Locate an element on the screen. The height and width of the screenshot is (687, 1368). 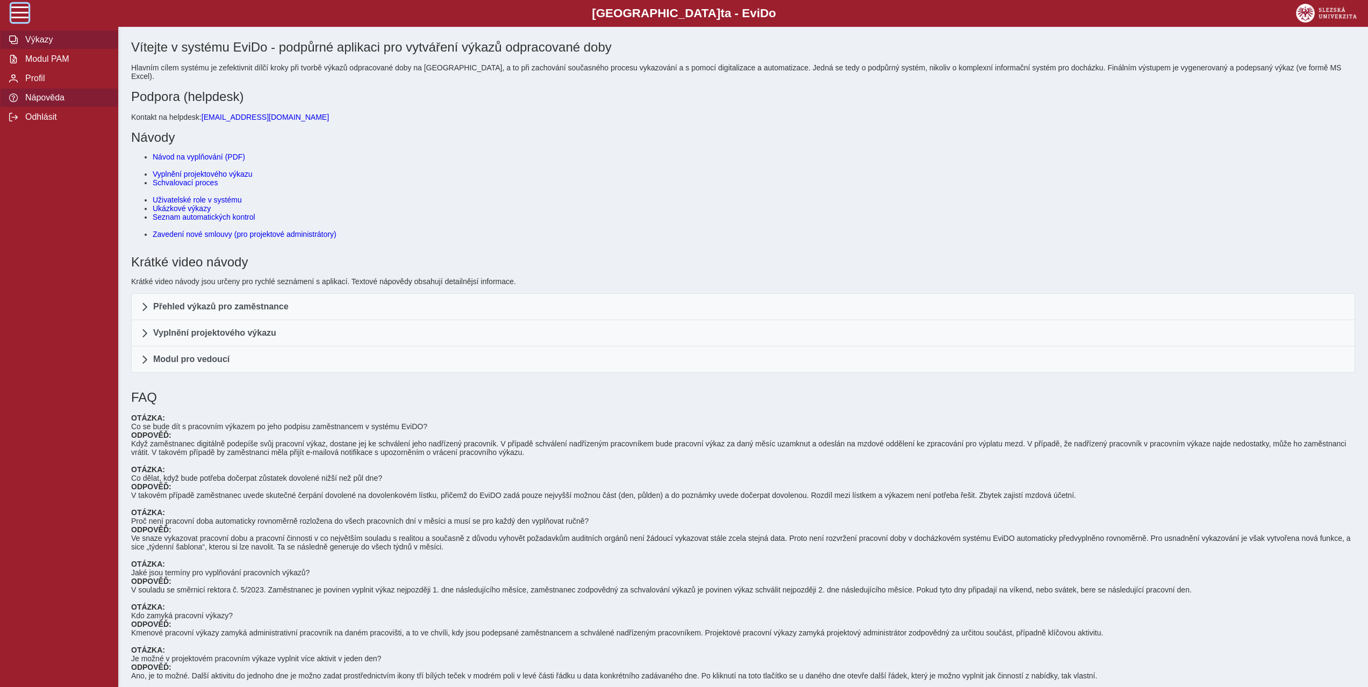
a: Uživatelské role v systému is located at coordinates (197, 200).